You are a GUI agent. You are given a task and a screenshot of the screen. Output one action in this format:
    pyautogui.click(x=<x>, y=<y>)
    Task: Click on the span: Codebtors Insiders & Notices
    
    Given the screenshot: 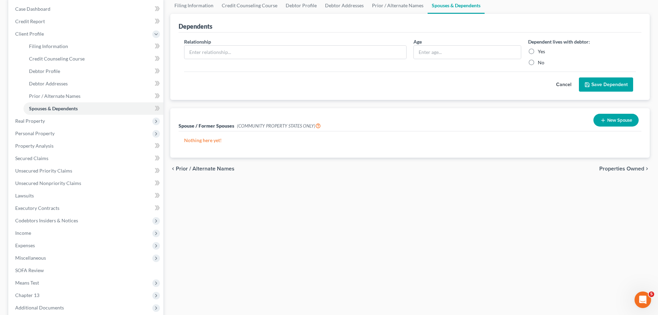 What is the action you would take?
    pyautogui.click(x=47, y=220)
    